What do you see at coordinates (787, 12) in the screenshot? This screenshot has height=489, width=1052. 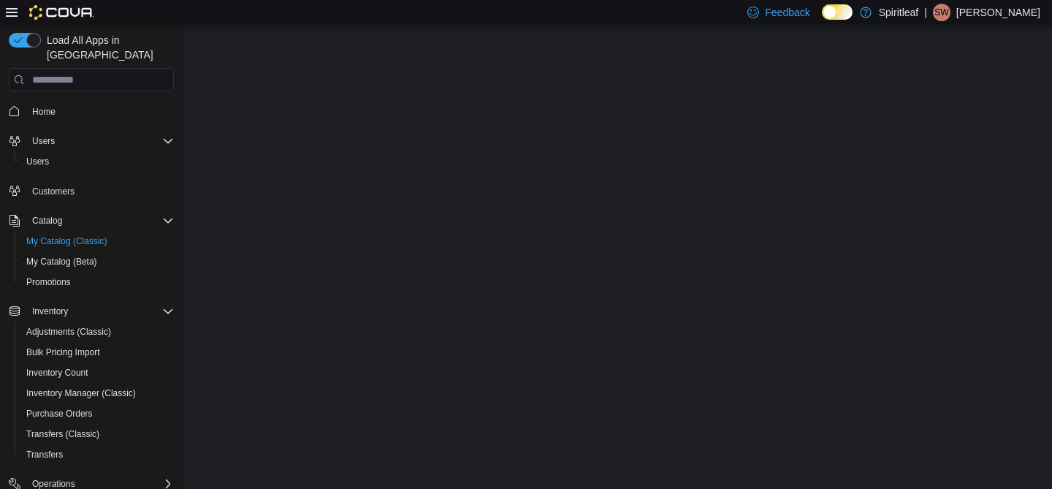 I see `span: Feedback` at bounding box center [787, 12].